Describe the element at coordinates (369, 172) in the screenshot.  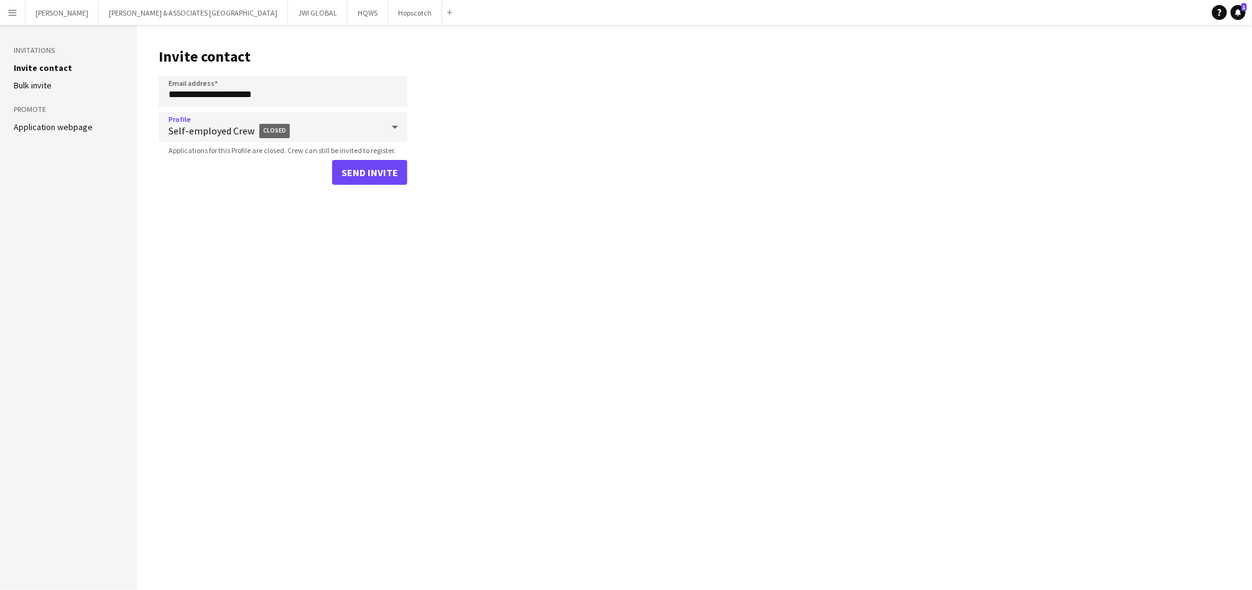
I see `button: Send invite` at that location.